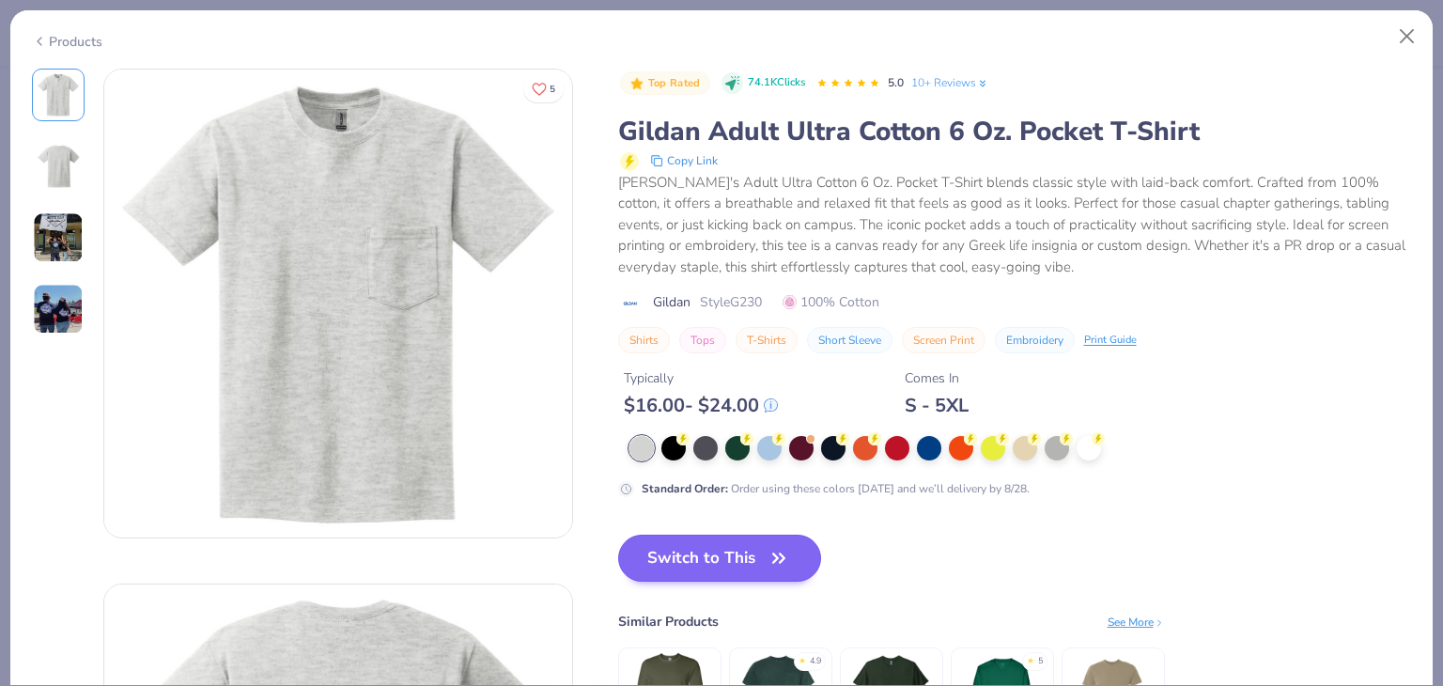 This screenshot has width=1443, height=686. What do you see at coordinates (1040, 662) in the screenshot?
I see `div: 5` at bounding box center [1040, 662].